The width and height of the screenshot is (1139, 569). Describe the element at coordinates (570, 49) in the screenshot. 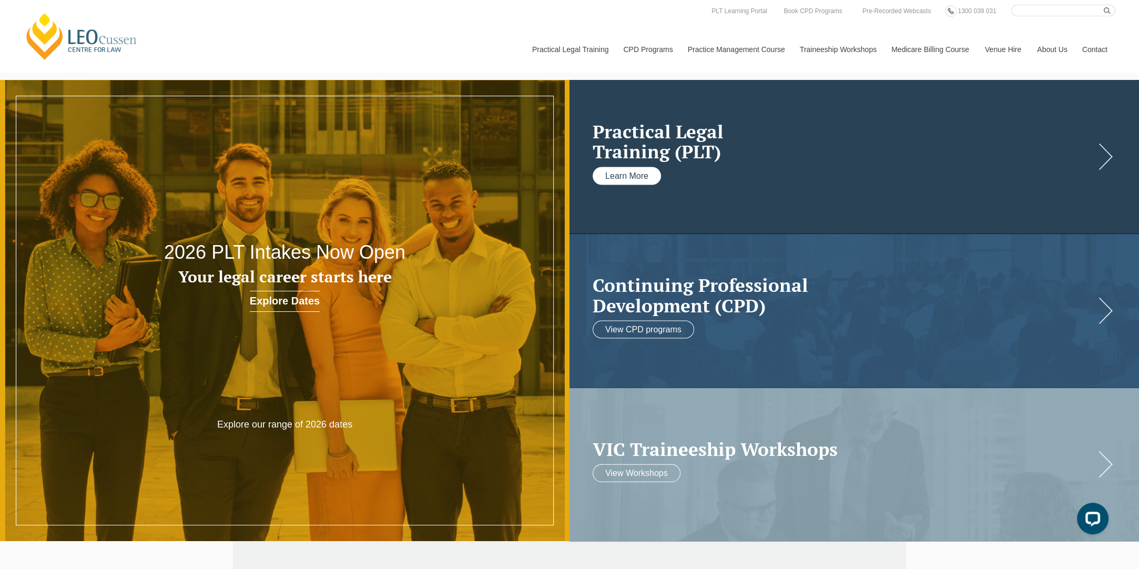

I see `a: Practical Legal Training` at that location.